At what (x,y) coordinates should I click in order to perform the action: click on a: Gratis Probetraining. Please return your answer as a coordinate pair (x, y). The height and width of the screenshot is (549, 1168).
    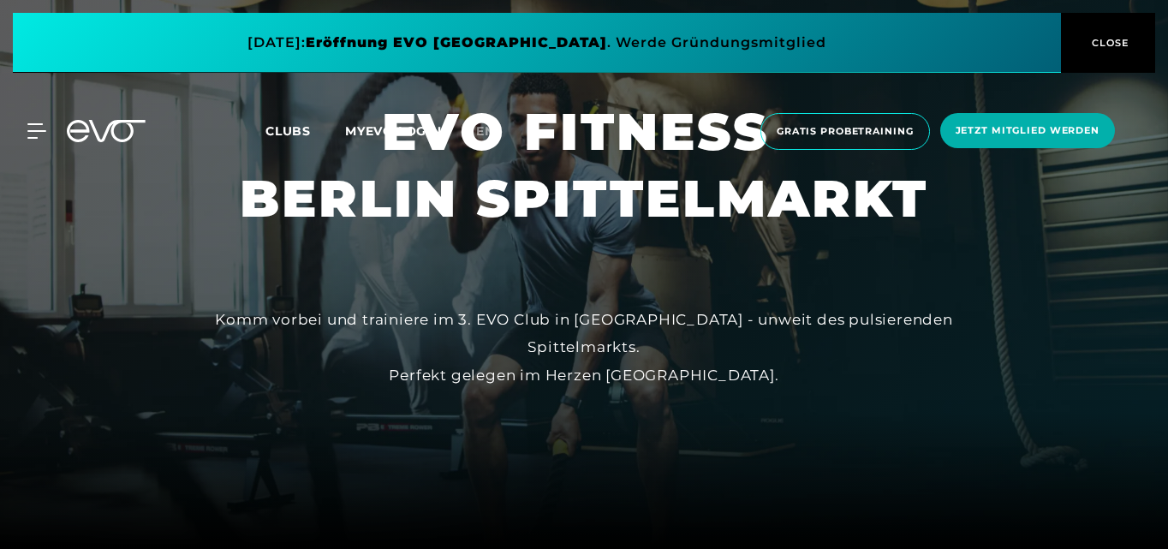
    Looking at the image, I should click on (845, 131).